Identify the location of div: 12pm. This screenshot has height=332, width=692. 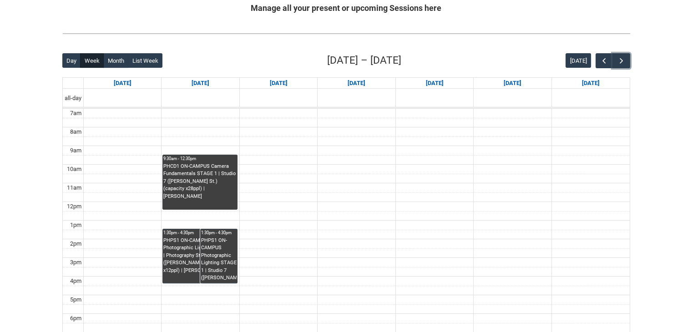
(74, 206).